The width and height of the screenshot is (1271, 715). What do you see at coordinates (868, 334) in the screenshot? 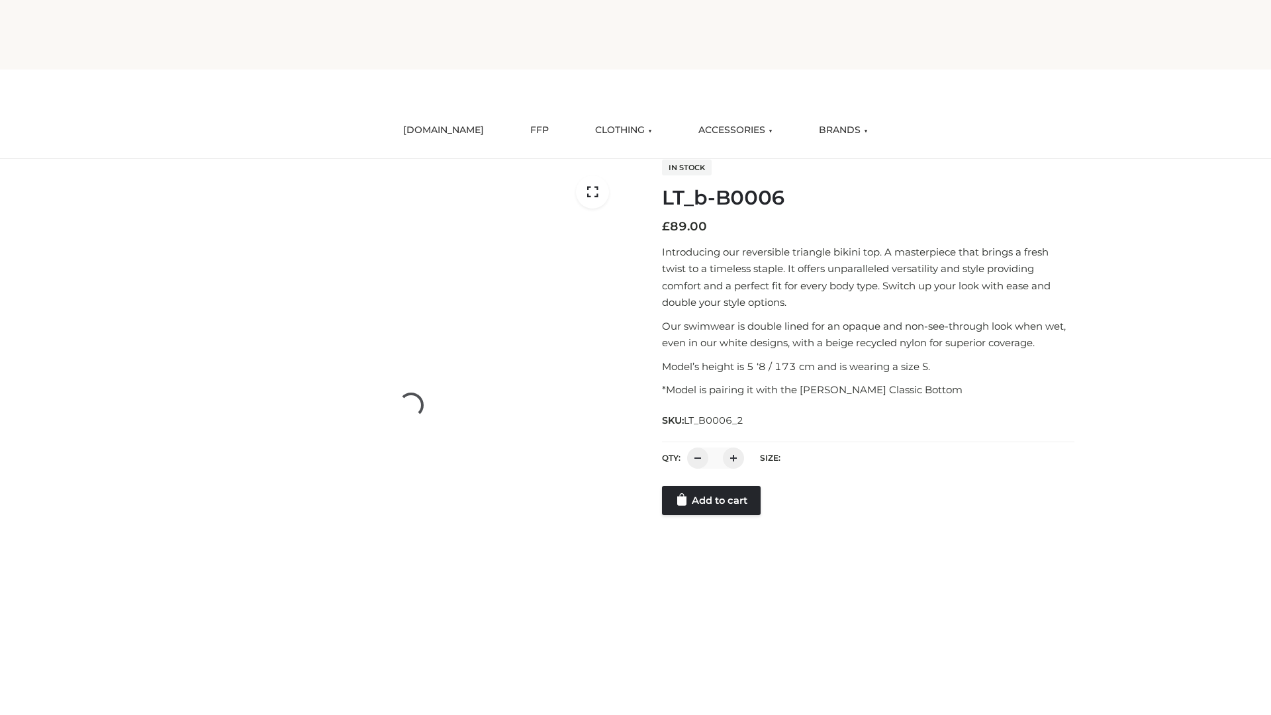
I see `p: Our swimwear is double lined for an opaque and non-see-through look when wet, even in our white d...` at bounding box center [868, 334].